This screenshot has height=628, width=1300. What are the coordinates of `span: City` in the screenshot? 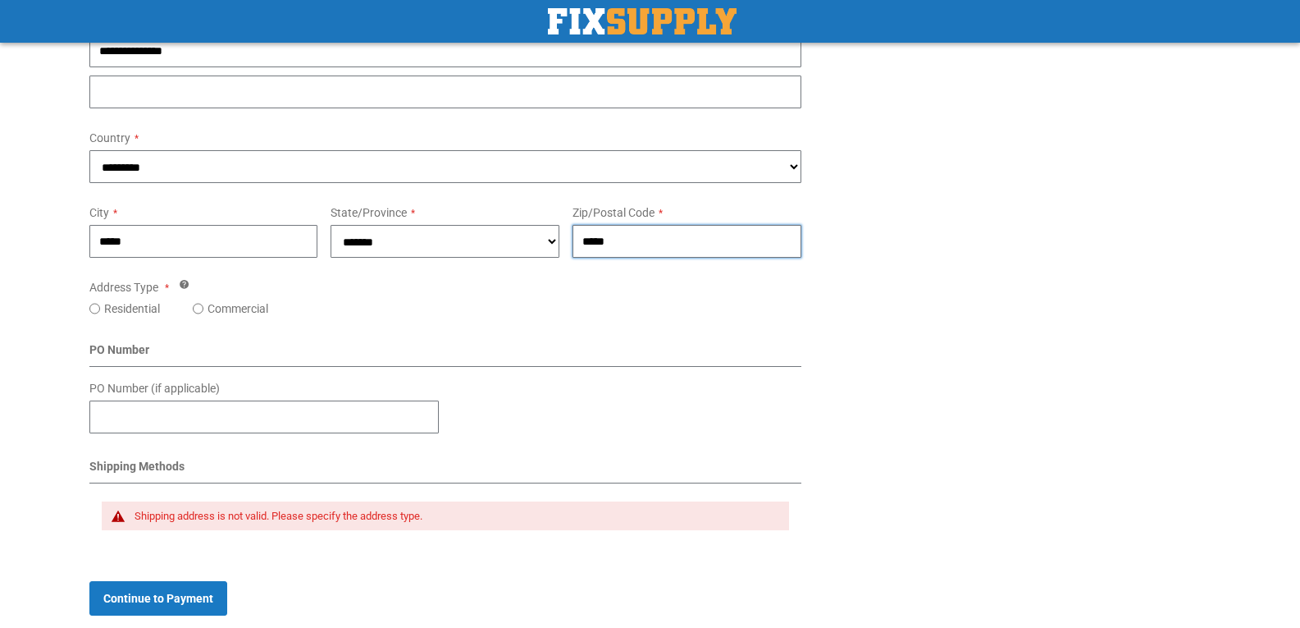 It's located at (99, 213).